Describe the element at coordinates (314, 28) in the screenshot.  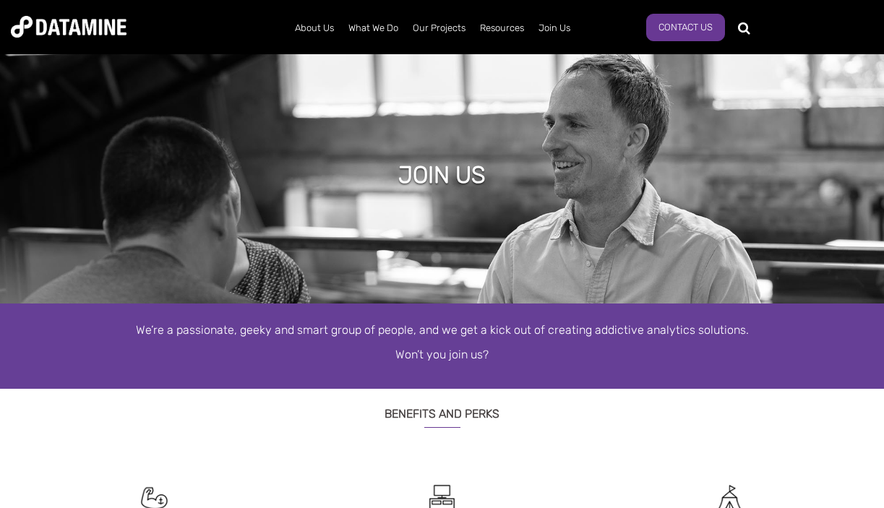
I see `a: About Us` at that location.